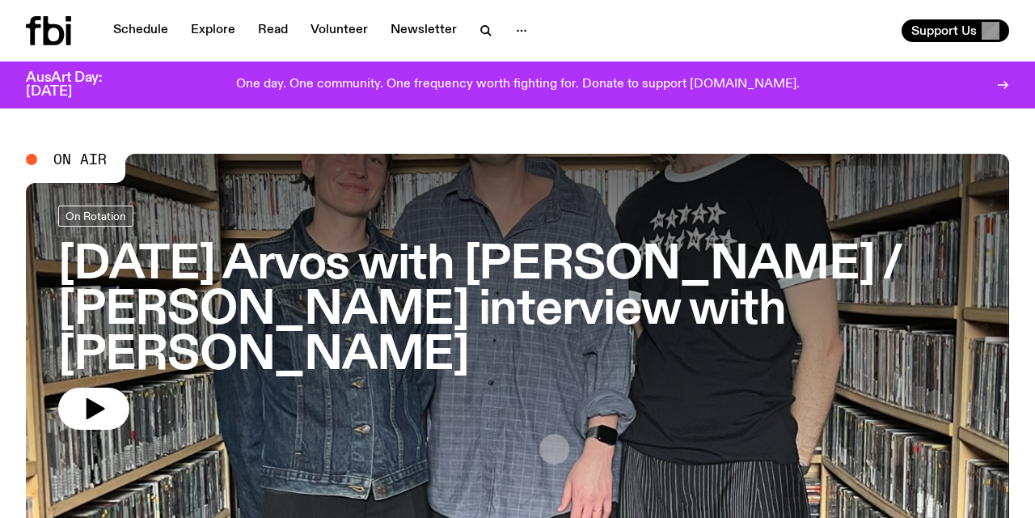 The image size is (1035, 518). I want to click on span: On Rotation, so click(95, 215).